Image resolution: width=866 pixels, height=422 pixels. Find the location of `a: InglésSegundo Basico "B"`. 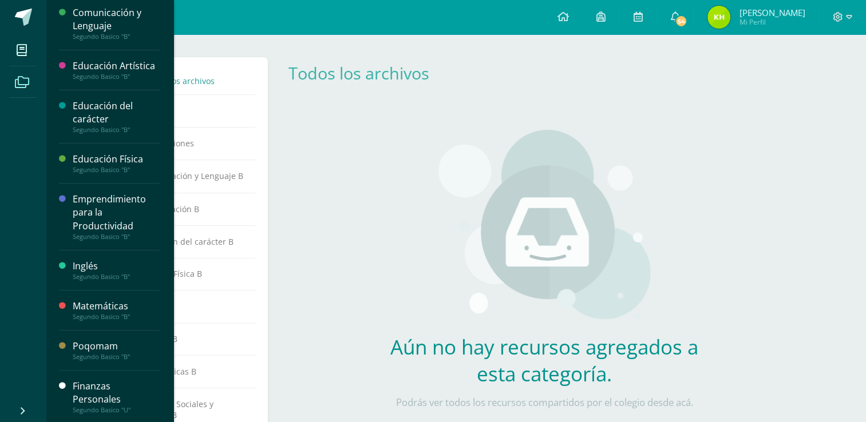

a: InglésSegundo Basico "B" is located at coordinates (116, 270).